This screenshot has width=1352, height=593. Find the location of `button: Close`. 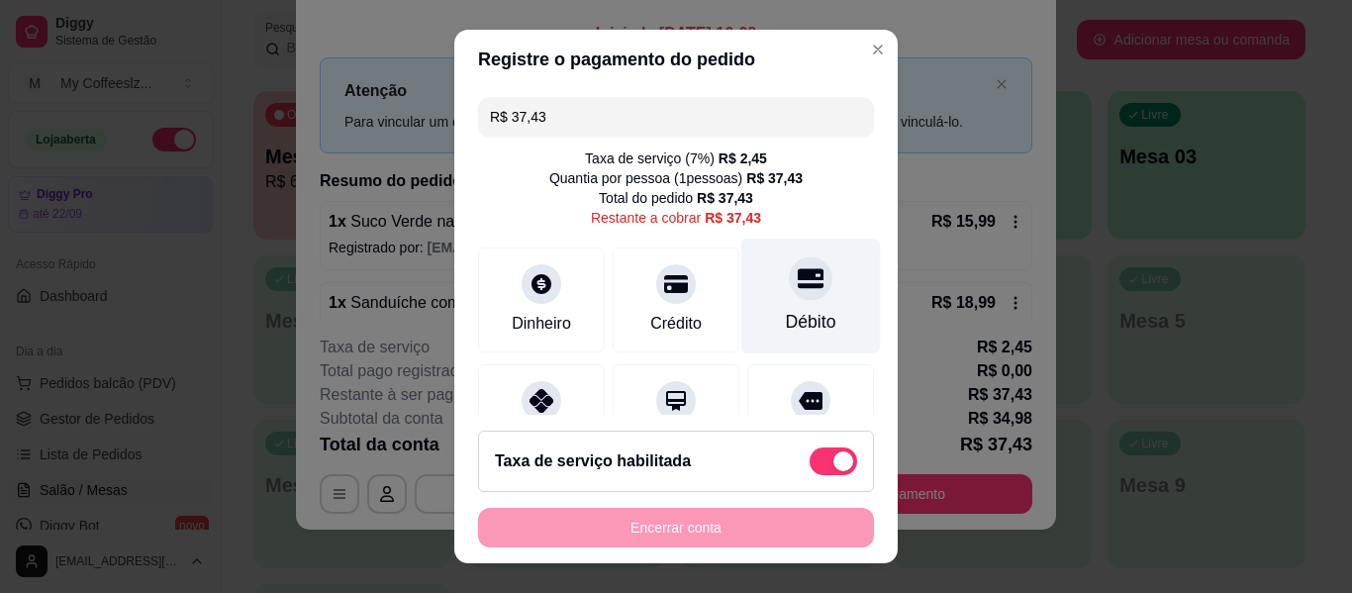

button: Close is located at coordinates (878, 49).